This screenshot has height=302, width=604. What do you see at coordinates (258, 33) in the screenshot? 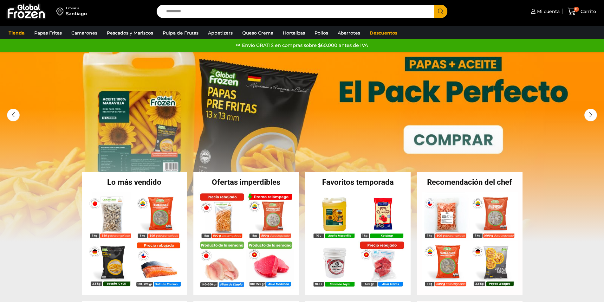
I see `a: Queso Crema` at bounding box center [258, 33].